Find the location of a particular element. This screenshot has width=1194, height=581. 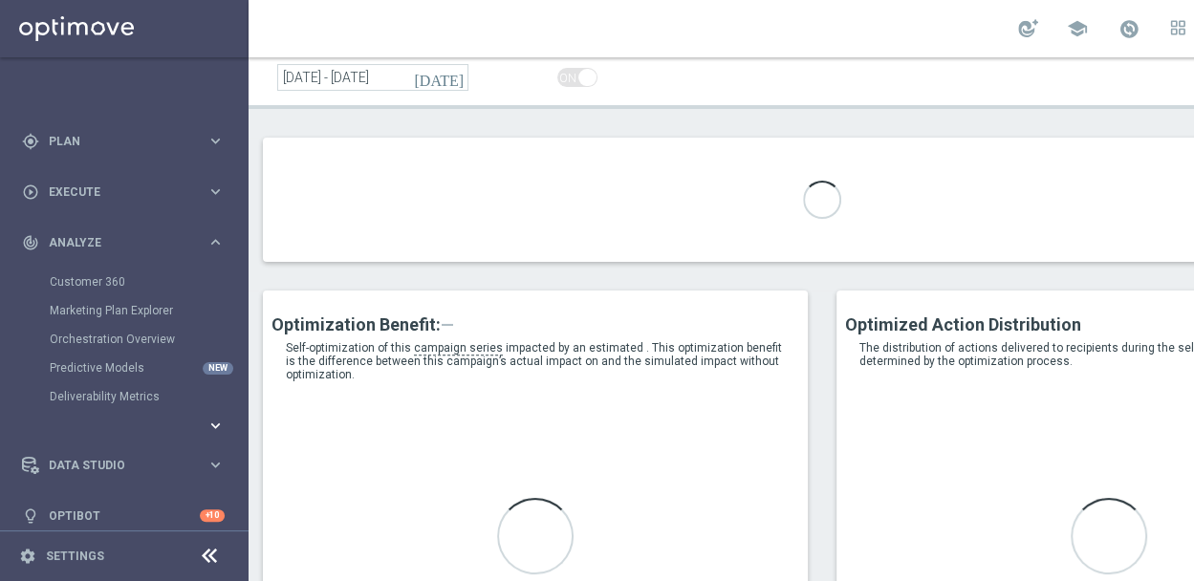

i: lightbulb is located at coordinates (31, 516).